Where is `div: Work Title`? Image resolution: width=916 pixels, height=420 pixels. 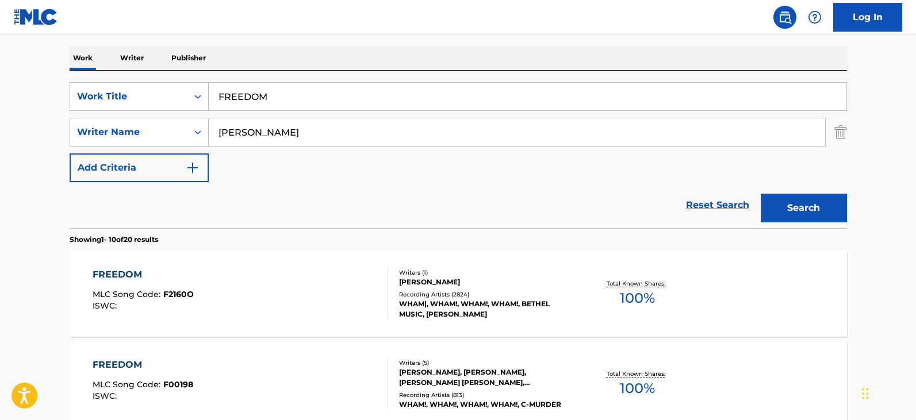
div: Work Title is located at coordinates (129, 97).